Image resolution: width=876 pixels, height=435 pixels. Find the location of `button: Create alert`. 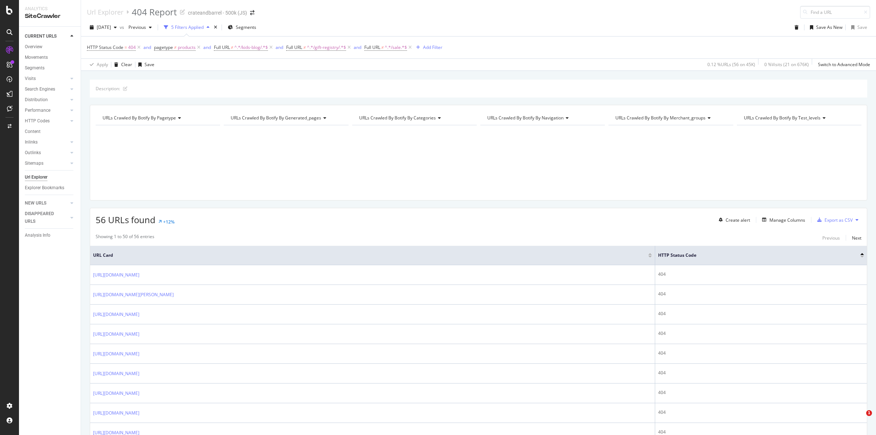

button: Create alert is located at coordinates (733, 220).